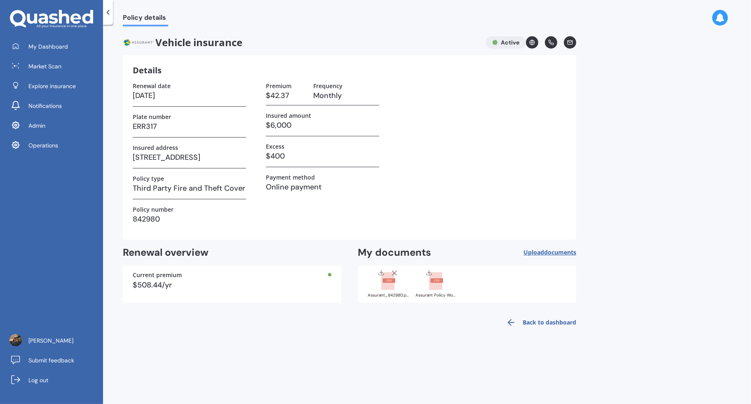 This screenshot has height=404, width=751. I want to click on label: Premium, so click(279, 86).